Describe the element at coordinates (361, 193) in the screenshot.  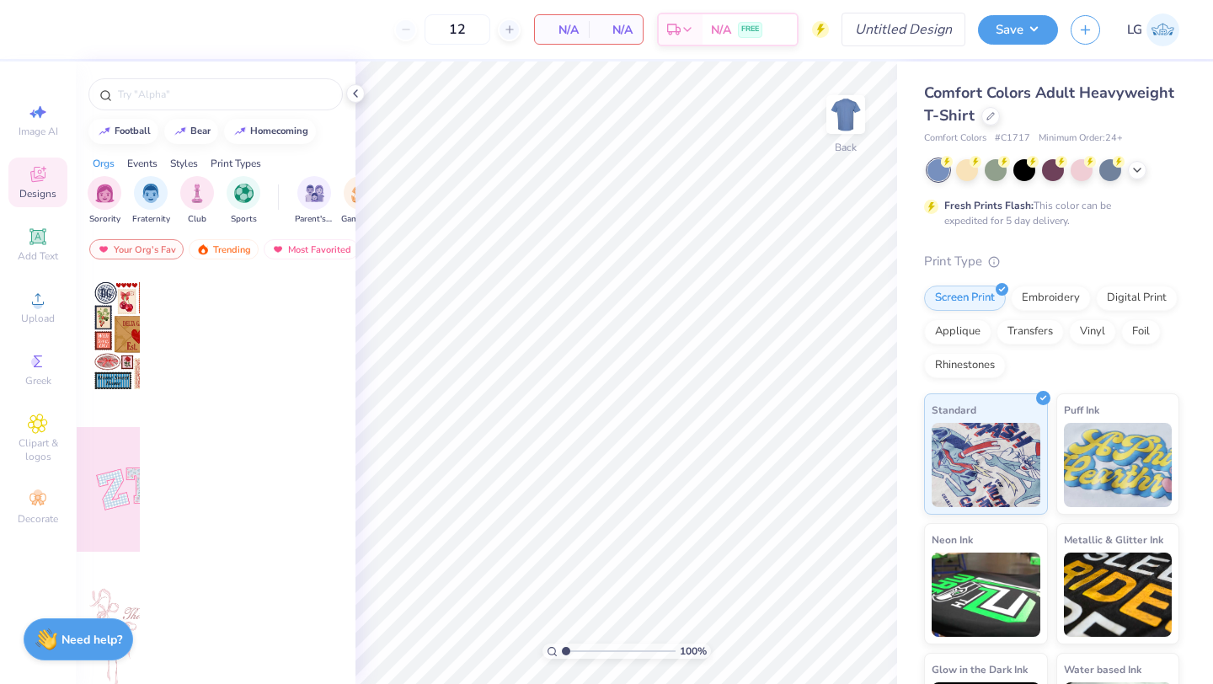
I see `img: Game Day Image` at that location.